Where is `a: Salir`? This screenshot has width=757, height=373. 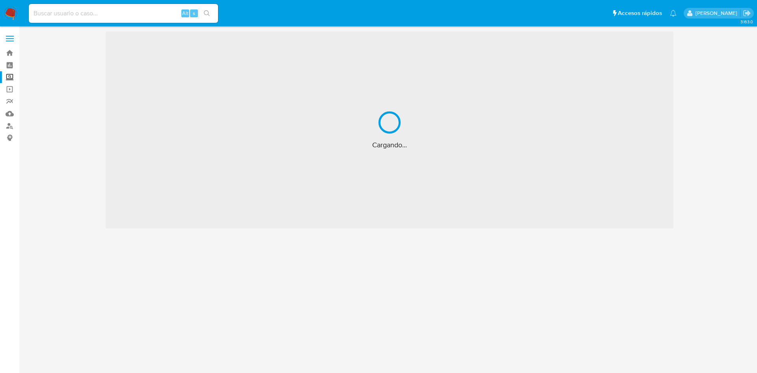
a: Salir is located at coordinates (746, 13).